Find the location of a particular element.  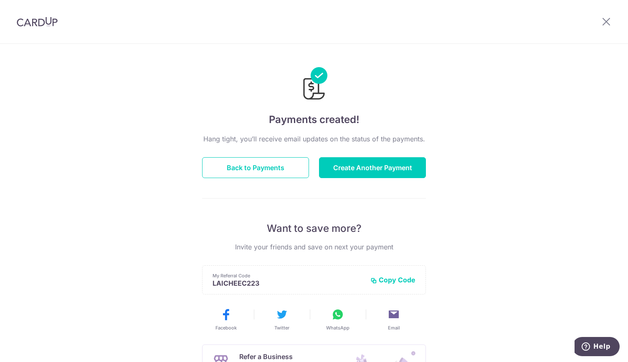

p: My Referral Code is located at coordinates (288, 276).